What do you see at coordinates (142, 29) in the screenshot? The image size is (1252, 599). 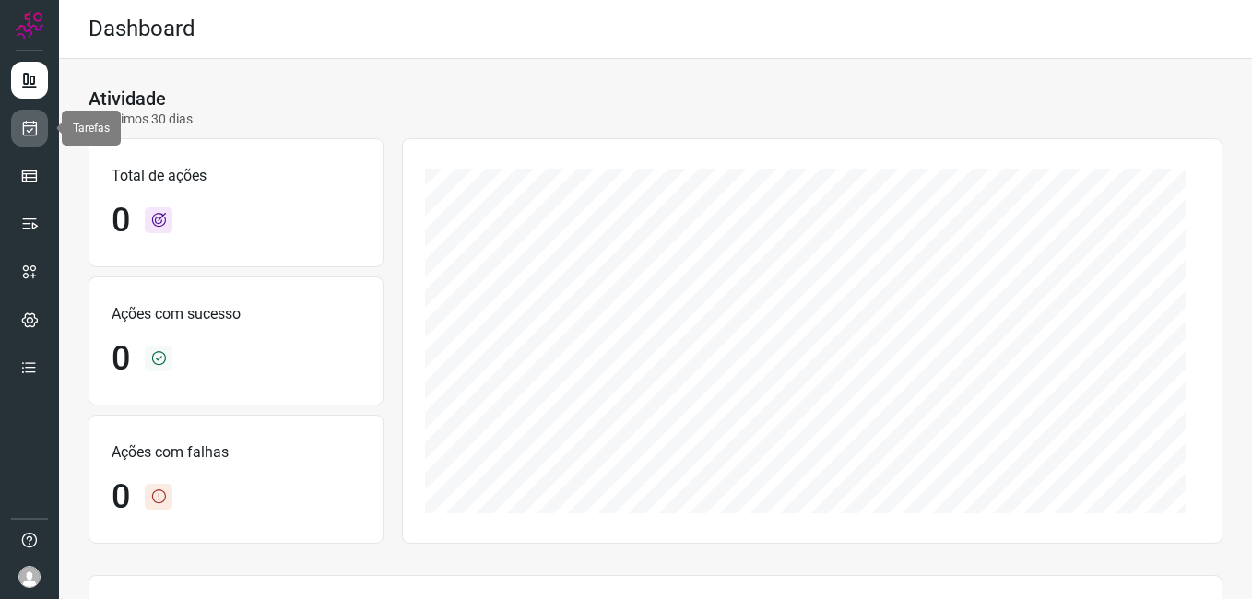 I see `h2: Dashboard` at bounding box center [142, 29].